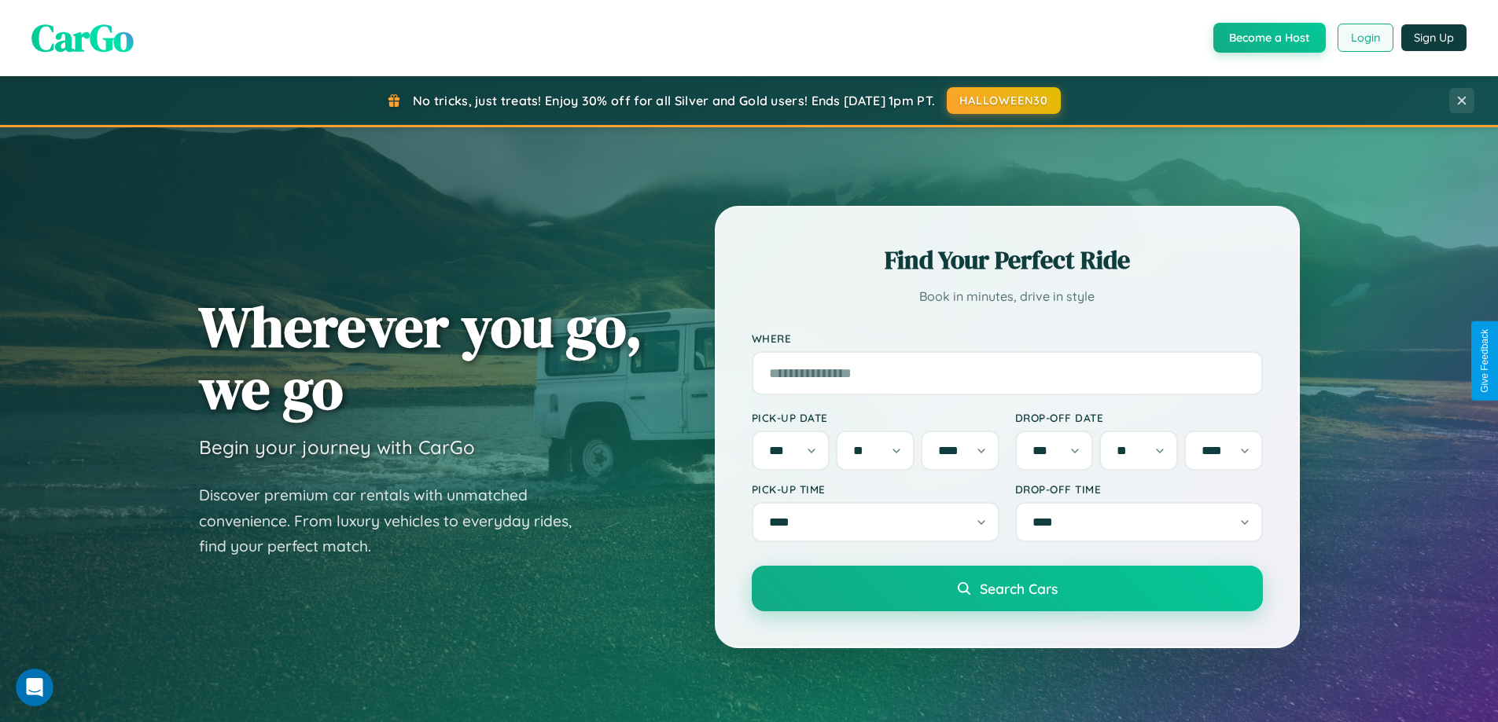  What do you see at coordinates (1484, 361) in the screenshot?
I see `div: Give Feedback` at bounding box center [1484, 361].